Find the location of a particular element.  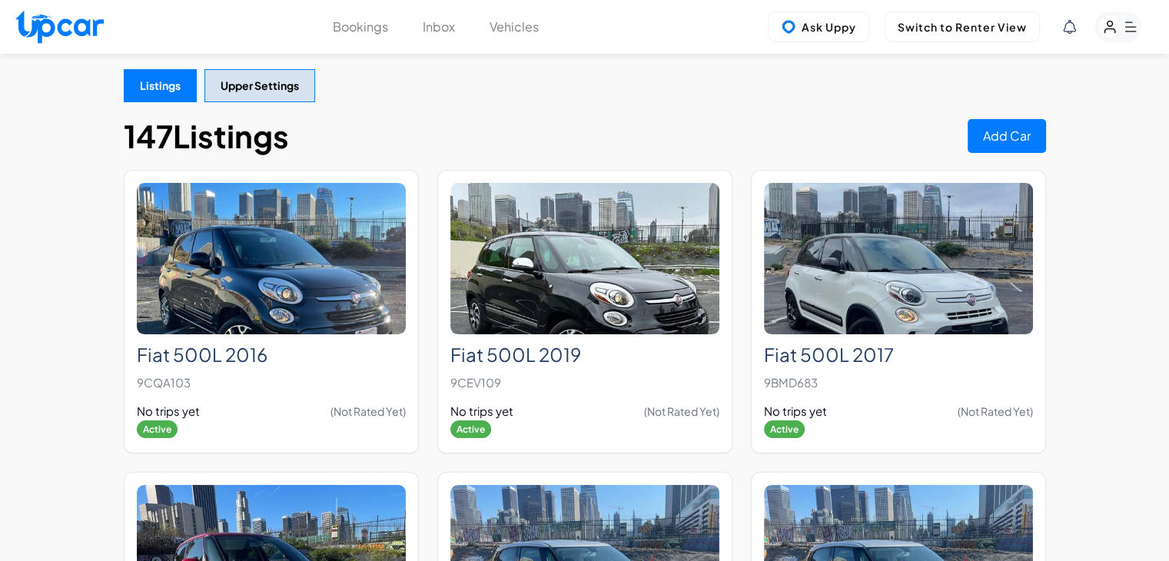

button: Switch to Renter View is located at coordinates (962, 27).